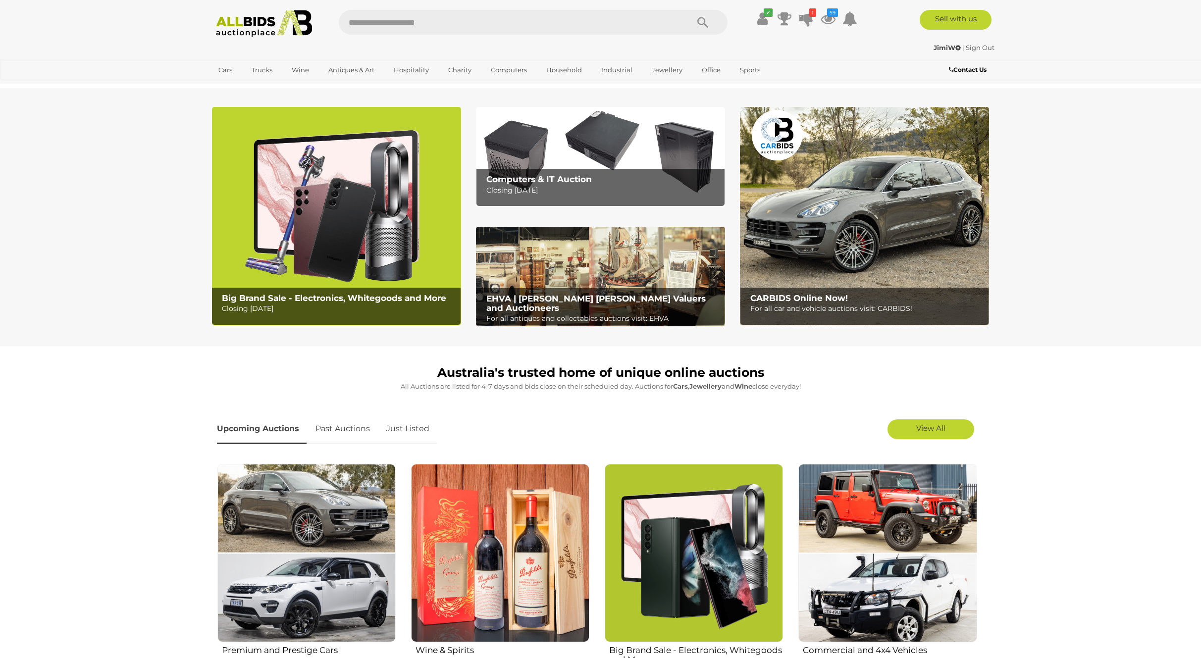  What do you see at coordinates (750, 70) in the screenshot?
I see `a: Sports` at bounding box center [750, 70].